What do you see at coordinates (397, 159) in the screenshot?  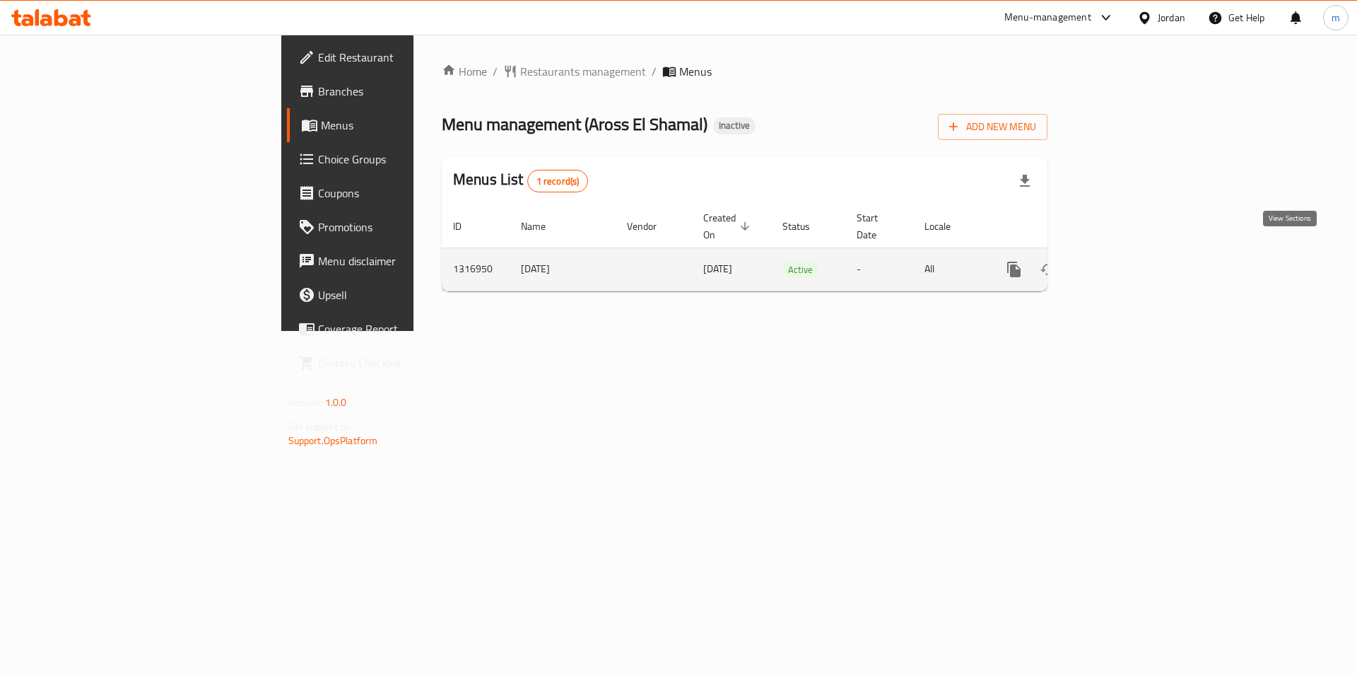 I see `a: Choice Groups` at bounding box center [397, 159].